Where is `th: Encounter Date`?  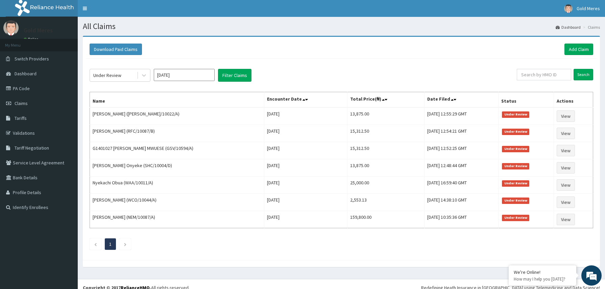 th: Encounter Date is located at coordinates (306, 100).